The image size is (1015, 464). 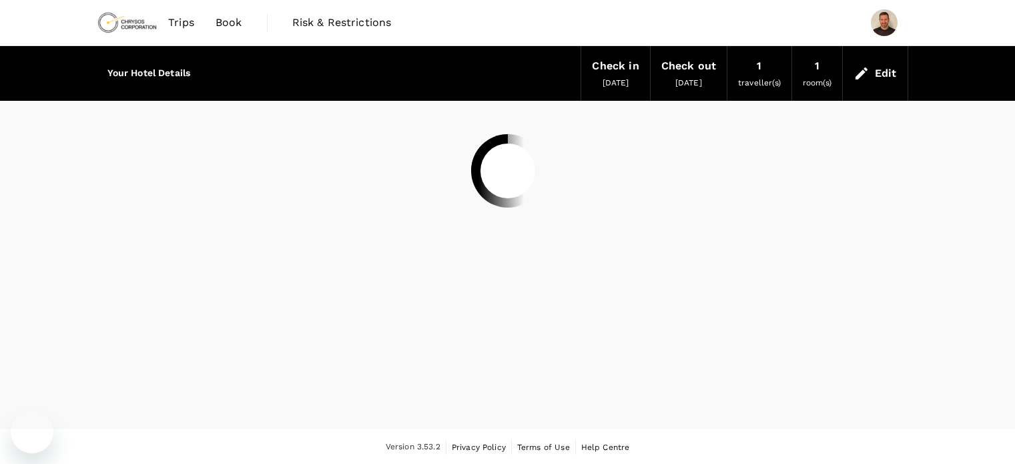 I want to click on span: Privacy Policy, so click(x=478, y=447).